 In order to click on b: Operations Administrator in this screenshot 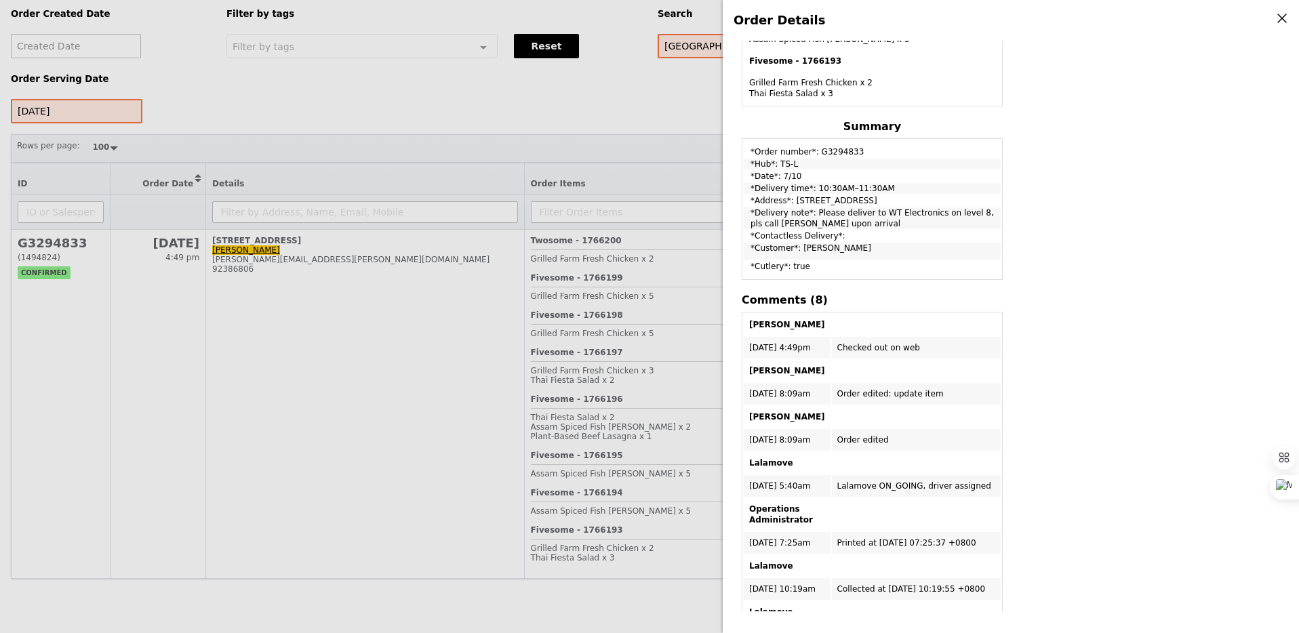, I will do `click(781, 515)`.